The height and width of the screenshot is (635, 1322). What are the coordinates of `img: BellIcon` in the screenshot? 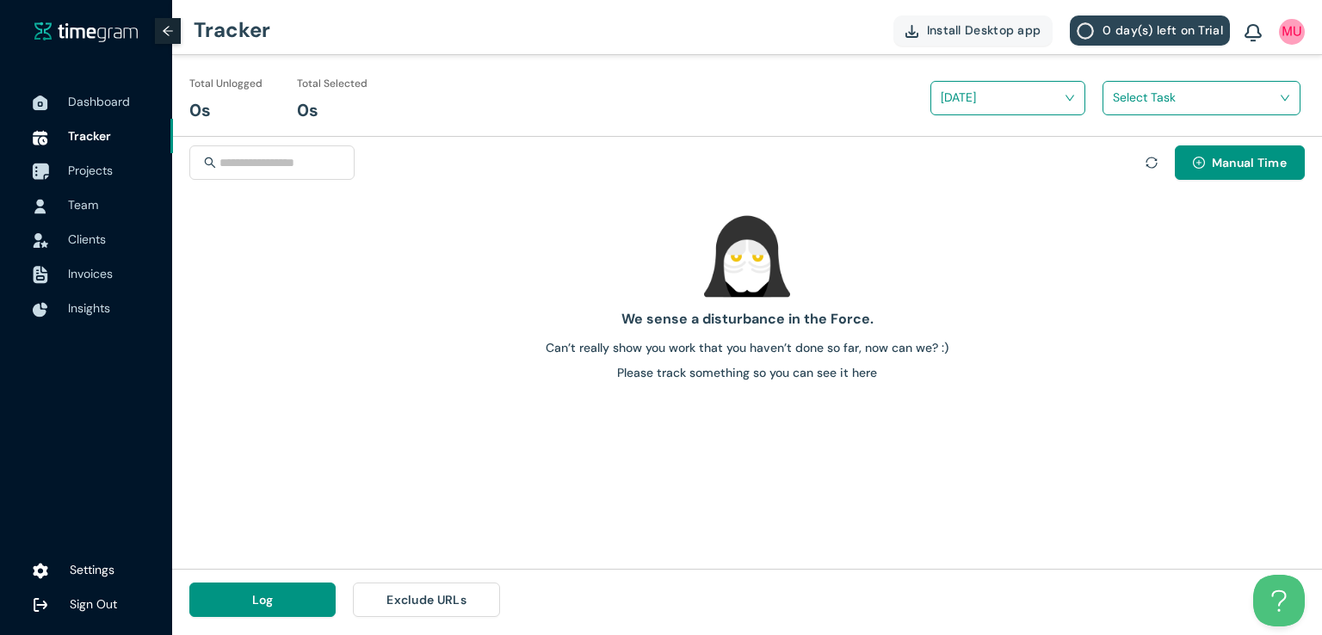 It's located at (1253, 34).